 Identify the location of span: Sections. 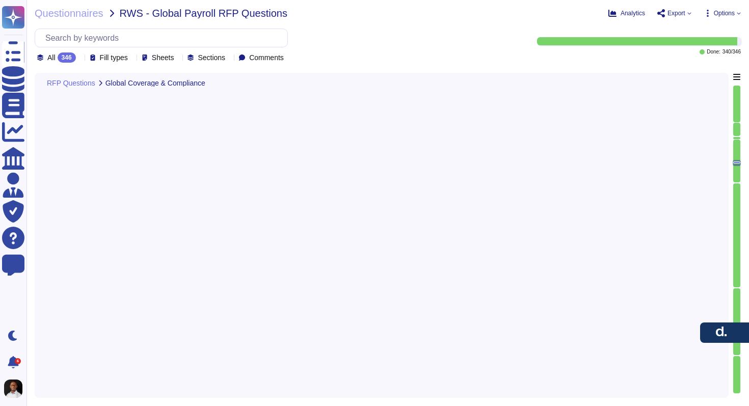
(212, 58).